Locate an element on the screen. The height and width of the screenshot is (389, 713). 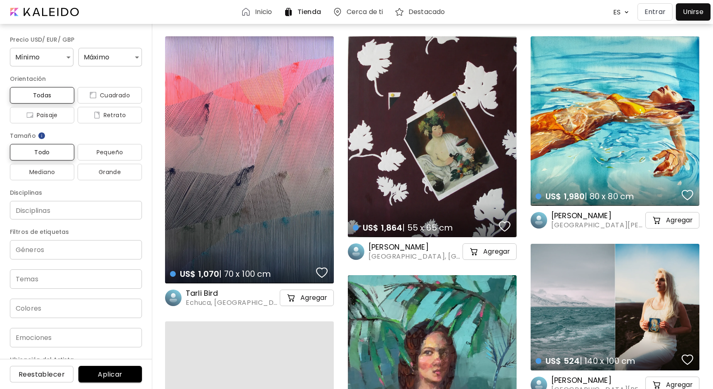
h6: Tienda is located at coordinates (309, 12).